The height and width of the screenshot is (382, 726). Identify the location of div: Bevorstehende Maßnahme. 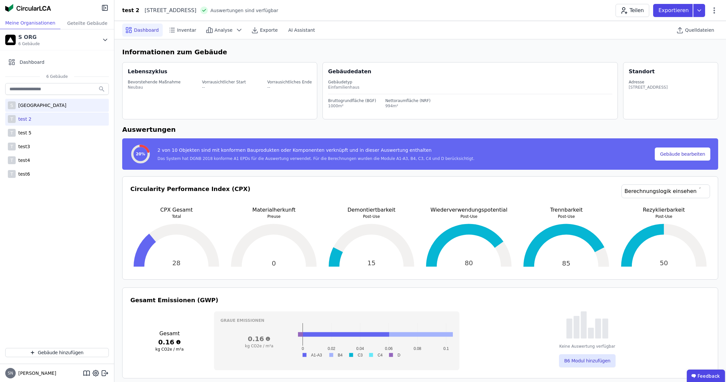
(154, 82).